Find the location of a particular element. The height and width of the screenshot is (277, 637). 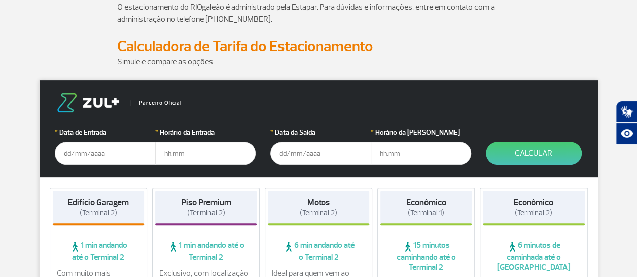

img: logo-zul.png is located at coordinates (88, 103).